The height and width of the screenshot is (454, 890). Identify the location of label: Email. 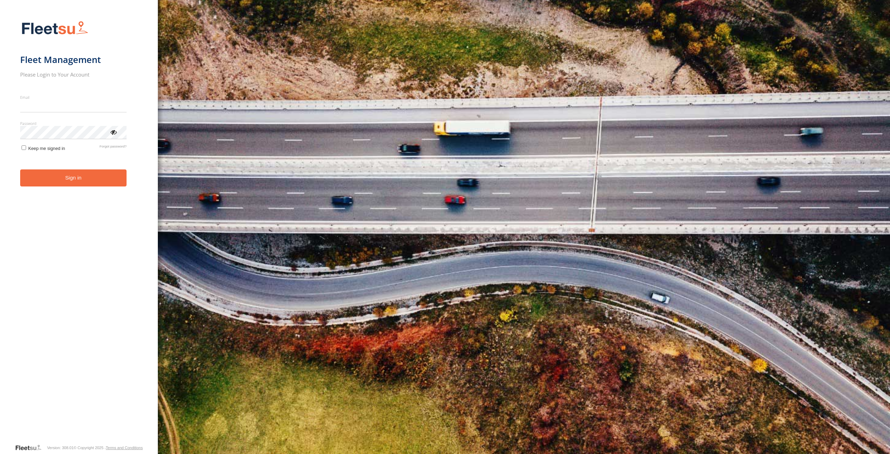
(73, 97).